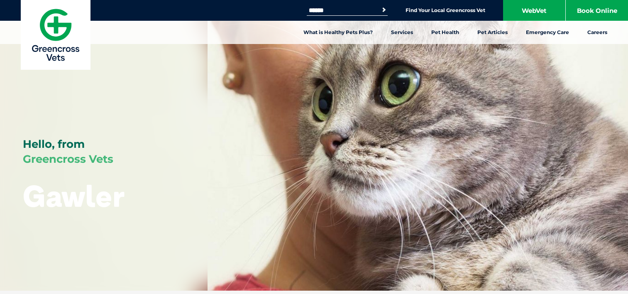 This screenshot has width=628, height=294. I want to click on span: Hello, from, so click(54, 144).